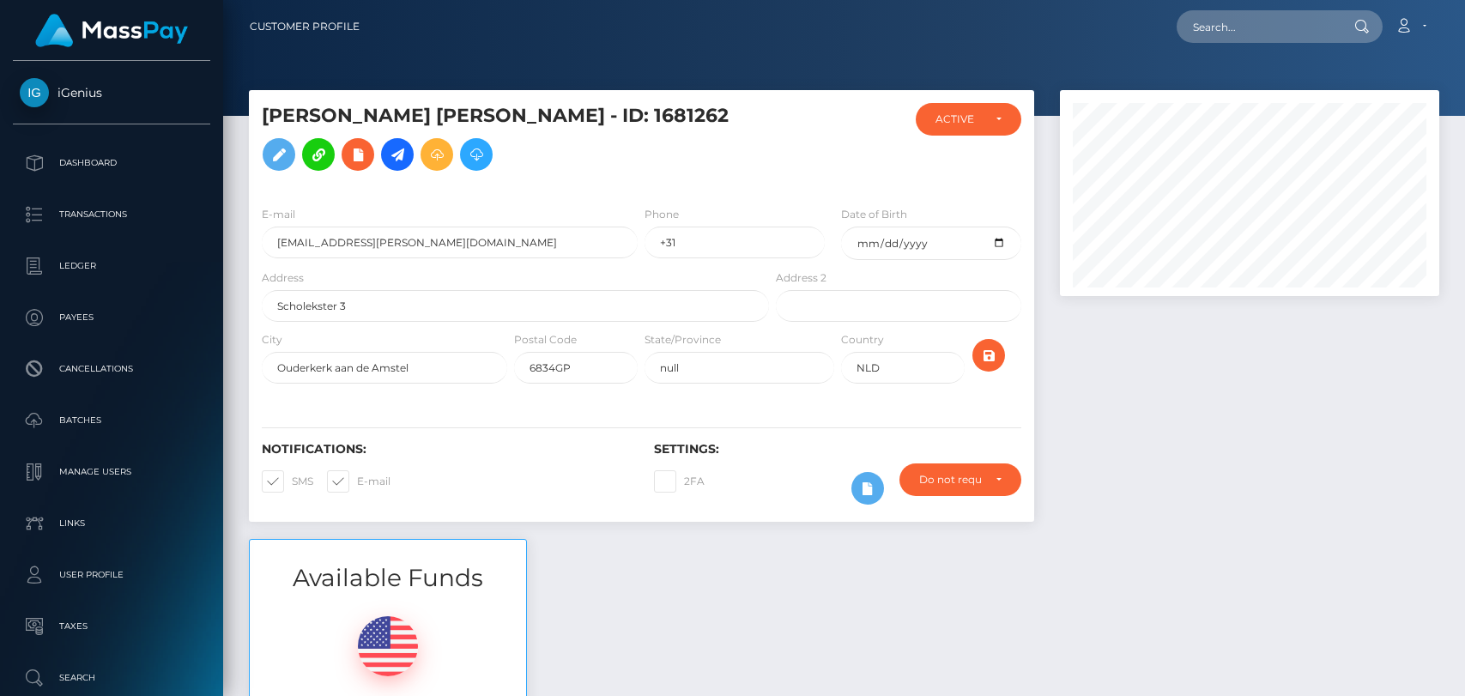  What do you see at coordinates (112, 369) in the screenshot?
I see `p: Cancellations` at bounding box center [112, 369].